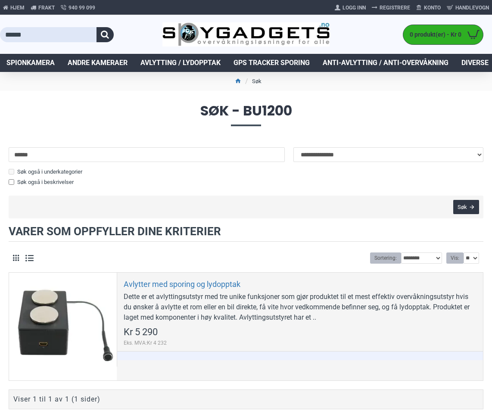  Describe the element at coordinates (31, 63) in the screenshot. I see `span: Spionkamera` at that location.